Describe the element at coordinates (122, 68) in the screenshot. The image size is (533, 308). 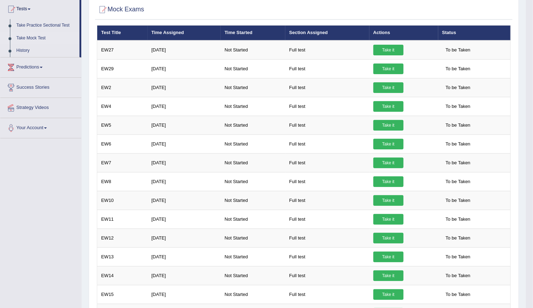
I see `td: EW29` at that location.